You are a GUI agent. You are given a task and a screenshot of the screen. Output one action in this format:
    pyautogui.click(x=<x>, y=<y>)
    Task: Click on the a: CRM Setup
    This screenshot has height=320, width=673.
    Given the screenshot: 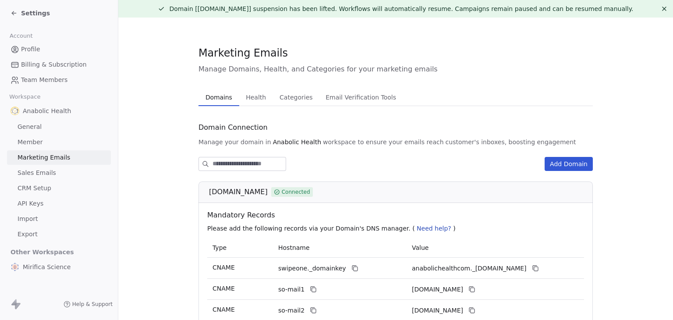 What is the action you would take?
    pyautogui.click(x=59, y=188)
    